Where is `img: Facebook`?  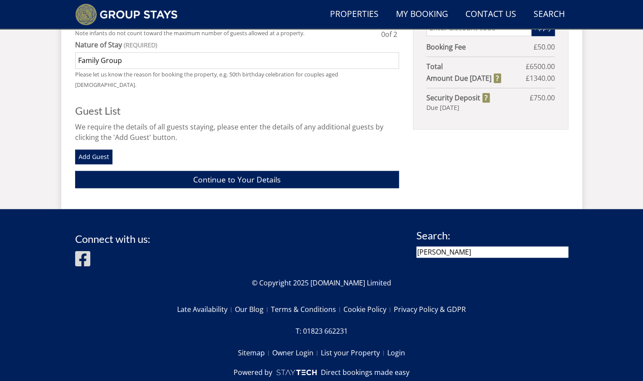
img: Facebook is located at coordinates (83, 259).